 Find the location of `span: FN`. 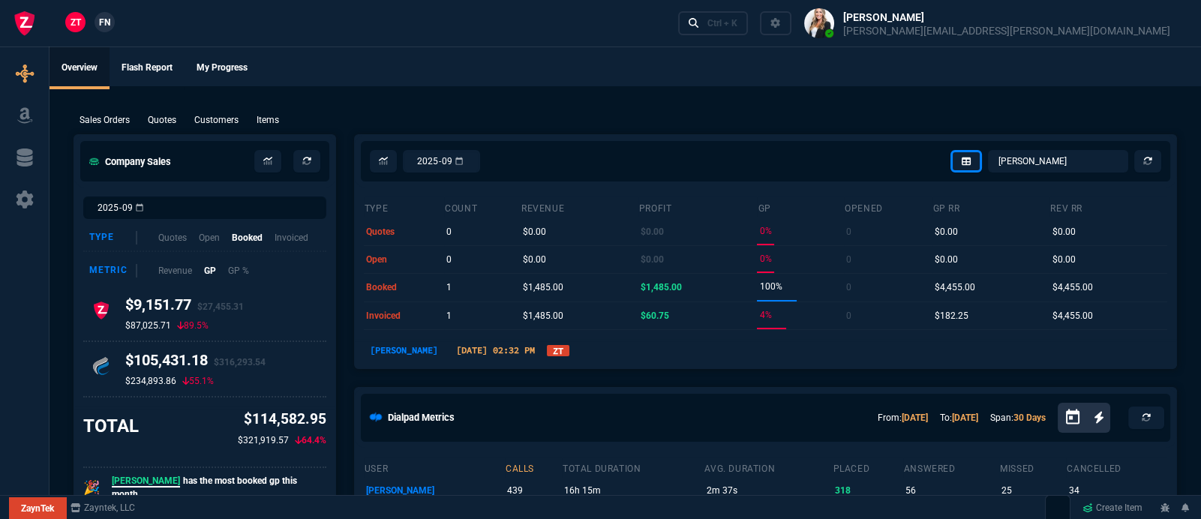

span: FN is located at coordinates (104, 22).